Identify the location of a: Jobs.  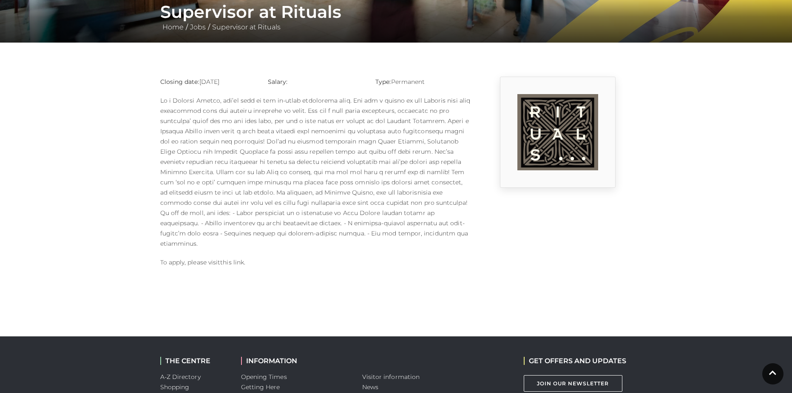
(198, 27).